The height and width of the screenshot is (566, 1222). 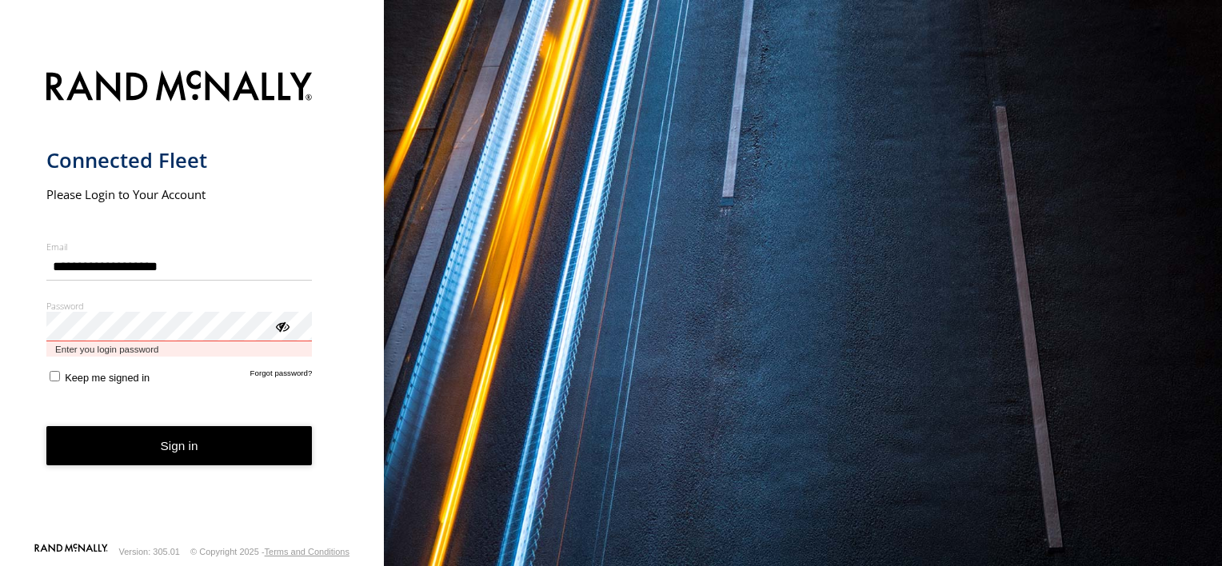 I want to click on a: Visit our Website, so click(x=71, y=552).